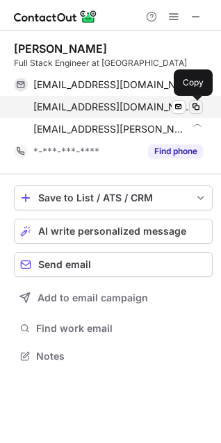 The image size is (221, 443). I want to click on span: Notes, so click(121, 356).